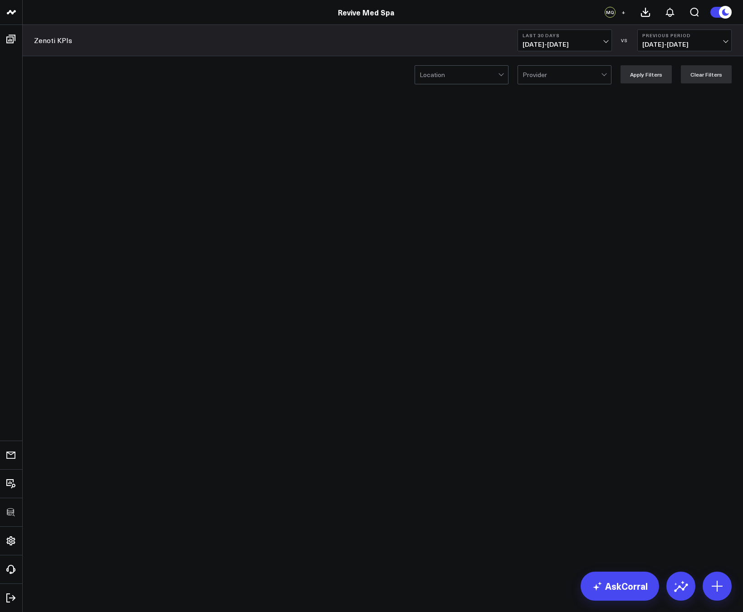 Image resolution: width=743 pixels, height=612 pixels. I want to click on b: Last 30 Days, so click(564, 35).